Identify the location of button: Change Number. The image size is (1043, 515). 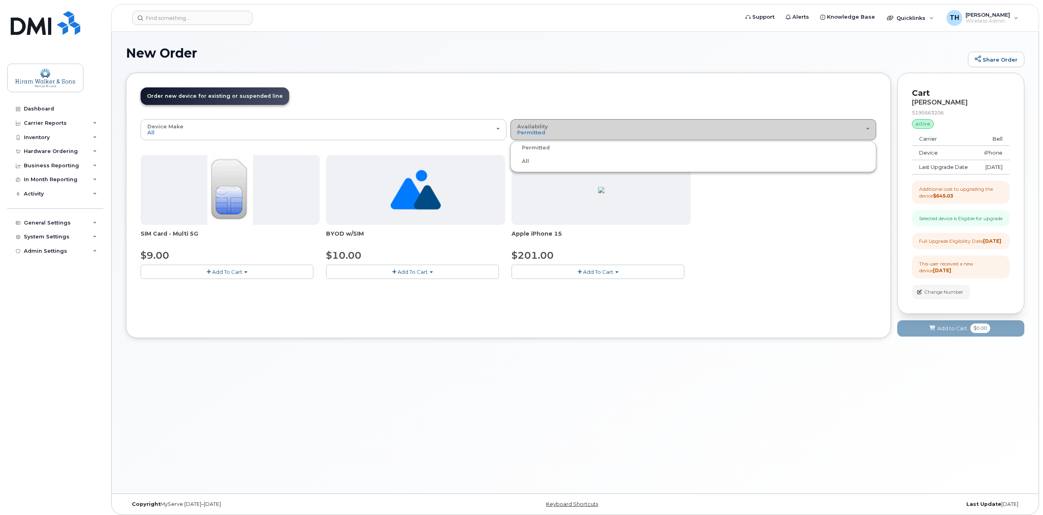
(941, 292).